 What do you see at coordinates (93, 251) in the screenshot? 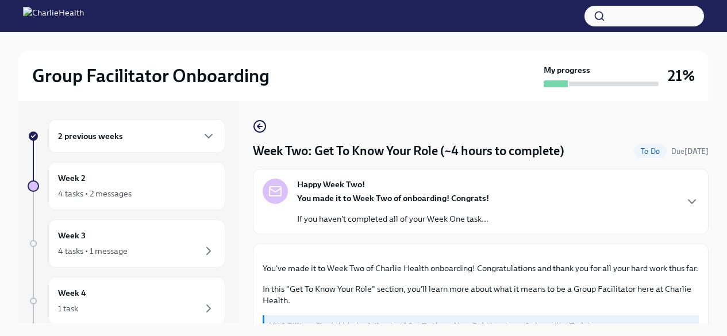
I see `div: 4 tasks • 1 message` at bounding box center [93, 251].